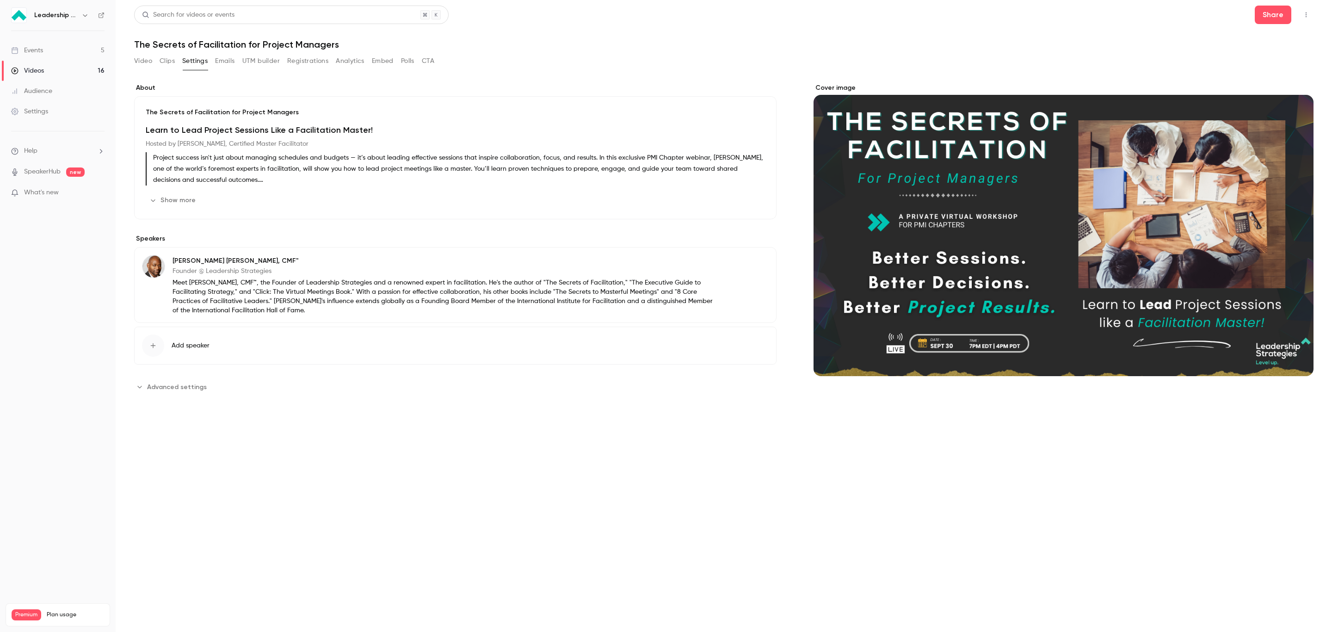  Describe the element at coordinates (143, 61) in the screenshot. I see `button: Video` at that location.